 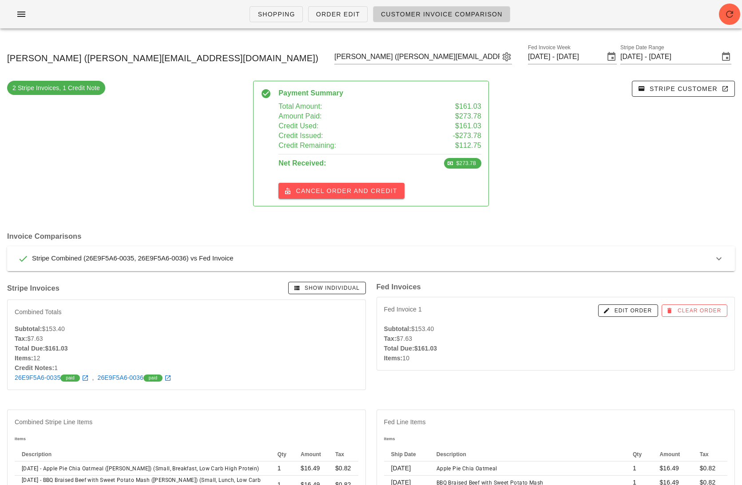 I want to click on span: Clear Order, so click(x=695, y=311).